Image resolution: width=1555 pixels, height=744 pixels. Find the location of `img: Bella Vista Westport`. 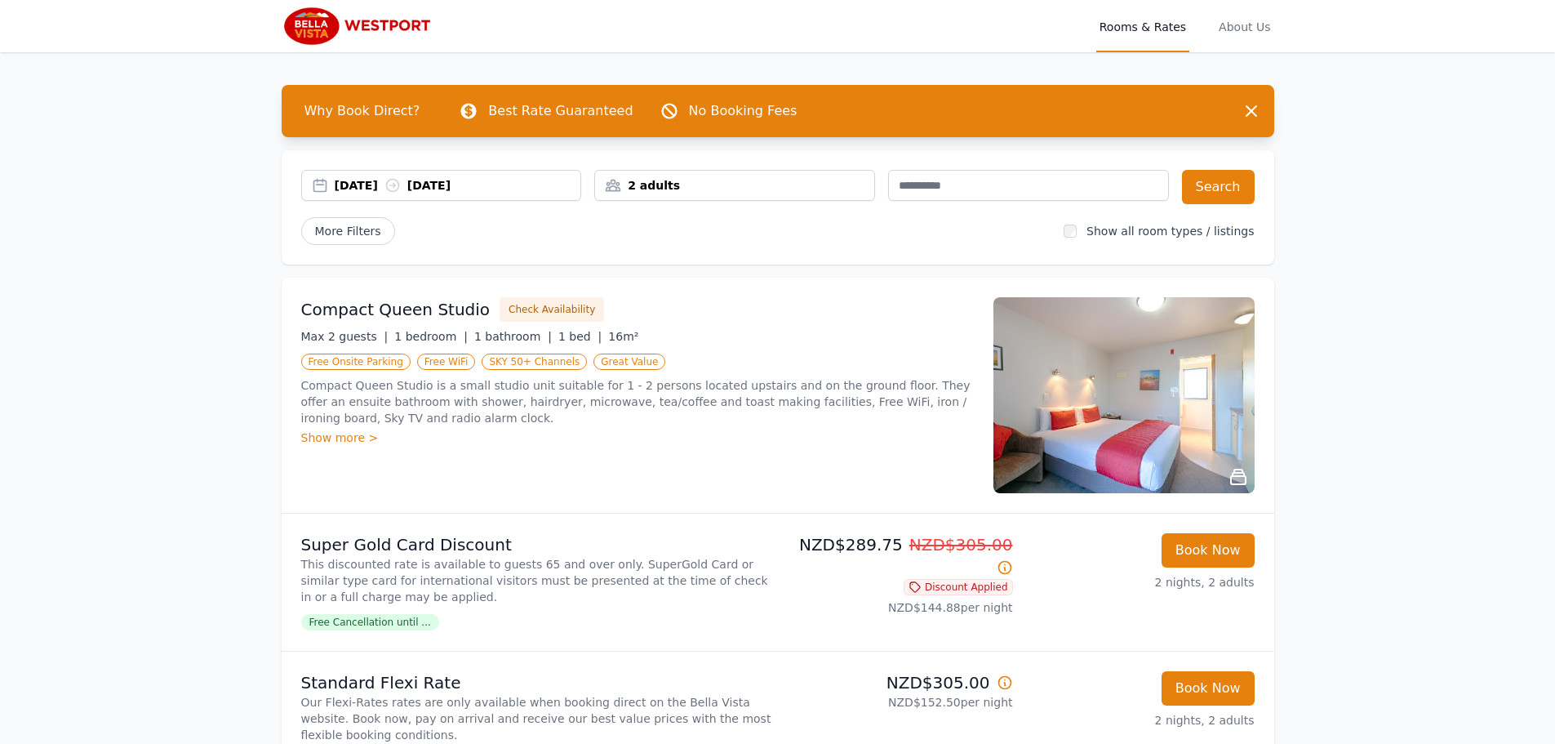

img: Bella Vista Westport is located at coordinates (360, 26).